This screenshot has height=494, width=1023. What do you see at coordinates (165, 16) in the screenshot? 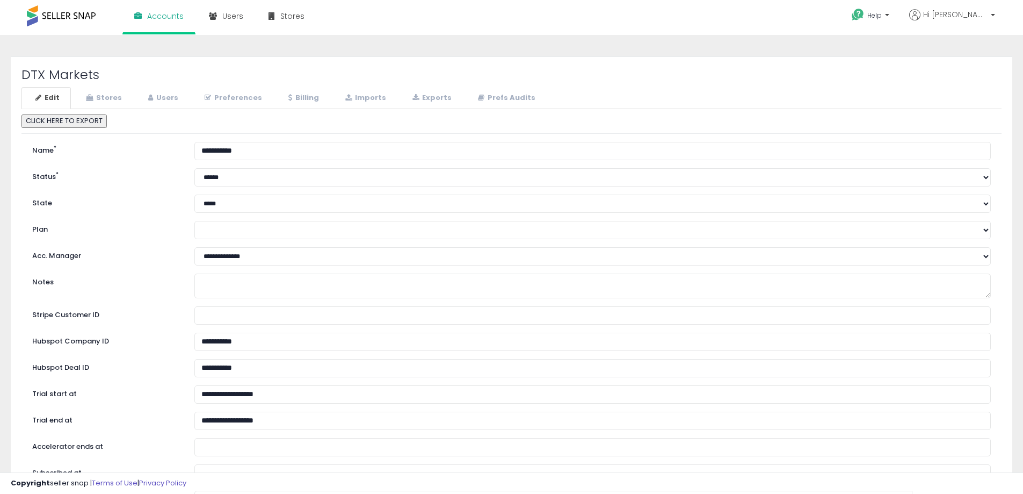
I see `span: Accounts` at bounding box center [165, 16].